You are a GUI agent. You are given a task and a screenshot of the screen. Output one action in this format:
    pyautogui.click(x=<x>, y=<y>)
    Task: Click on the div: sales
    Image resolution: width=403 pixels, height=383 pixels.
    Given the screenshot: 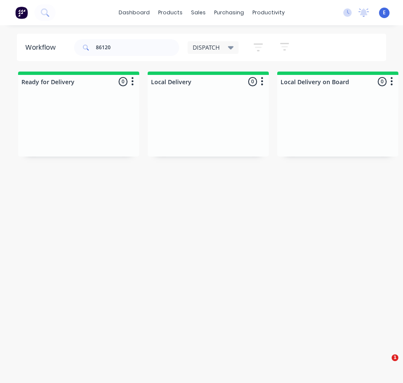 What is the action you would take?
    pyautogui.click(x=198, y=13)
    